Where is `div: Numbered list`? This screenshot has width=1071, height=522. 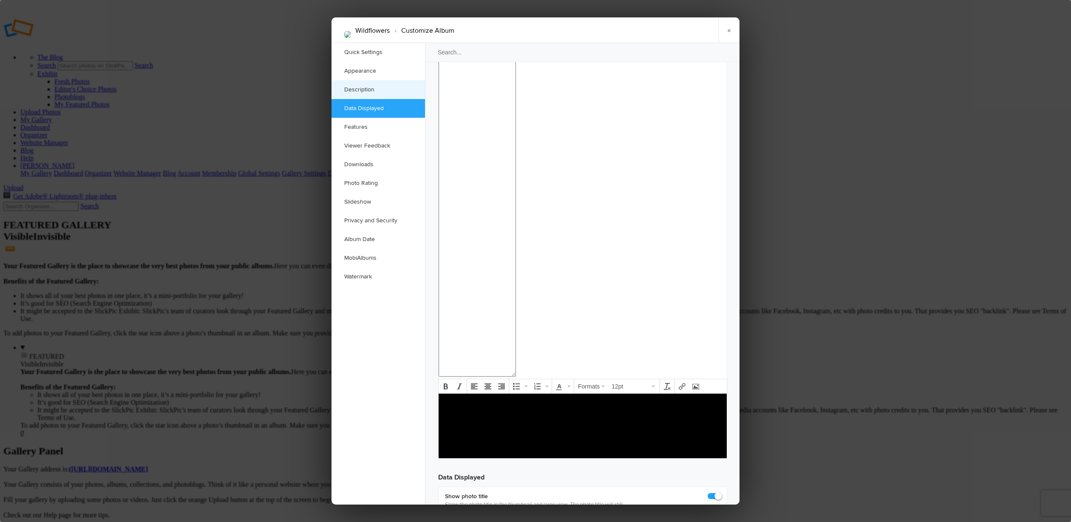 div: Numbered list is located at coordinates (540, 386).